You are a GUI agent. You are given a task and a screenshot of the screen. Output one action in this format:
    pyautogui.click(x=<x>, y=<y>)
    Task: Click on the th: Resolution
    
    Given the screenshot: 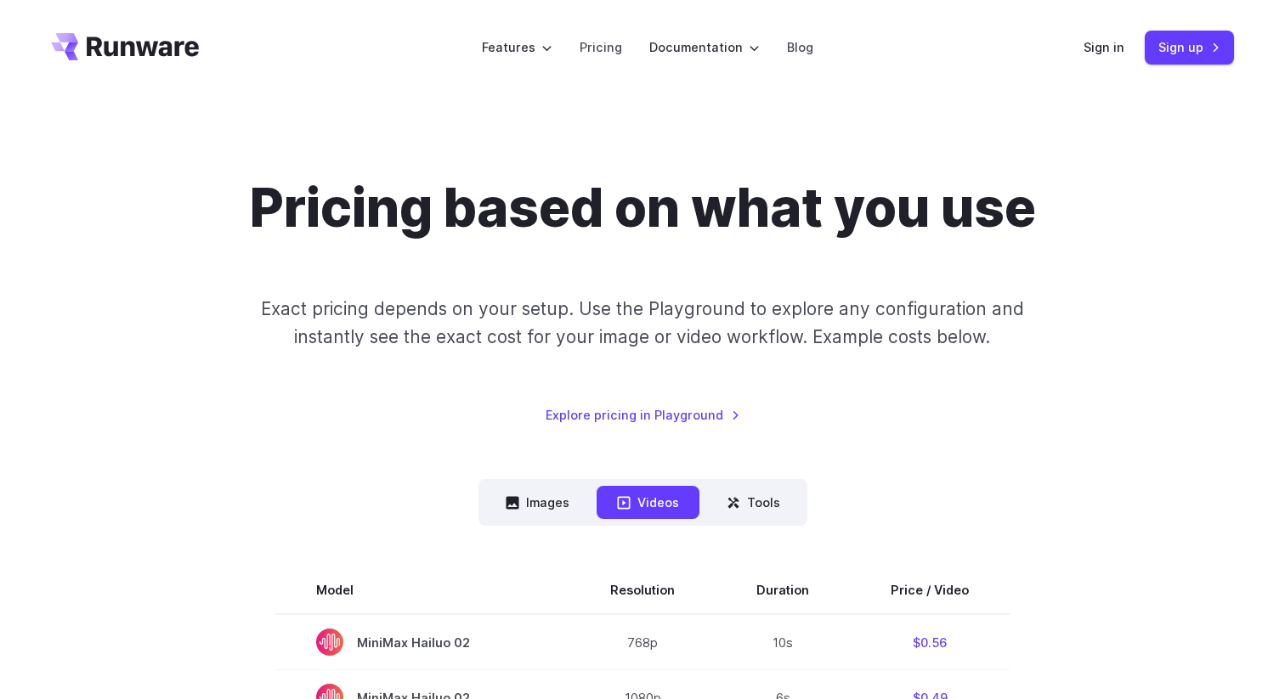 What is the action you would take?
    pyautogui.click(x=642, y=591)
    